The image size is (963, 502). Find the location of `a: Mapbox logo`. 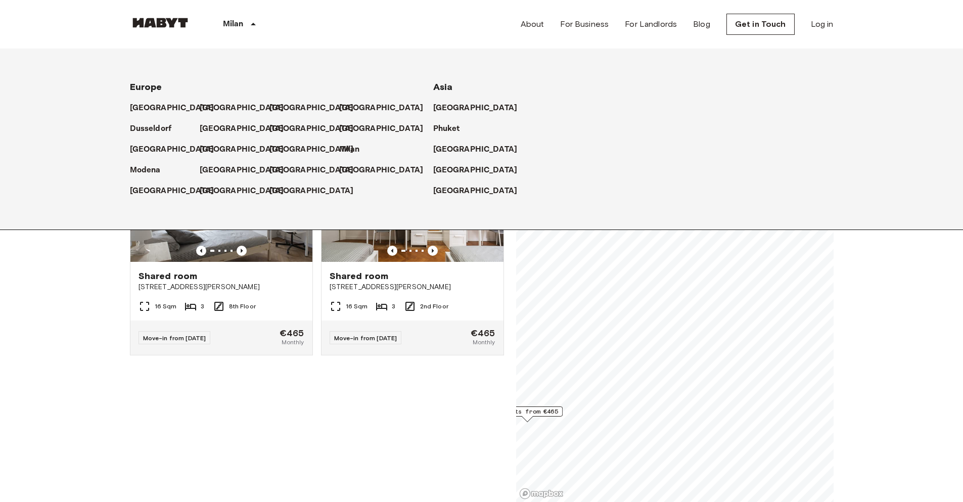

a: Mapbox logo is located at coordinates (541, 493).